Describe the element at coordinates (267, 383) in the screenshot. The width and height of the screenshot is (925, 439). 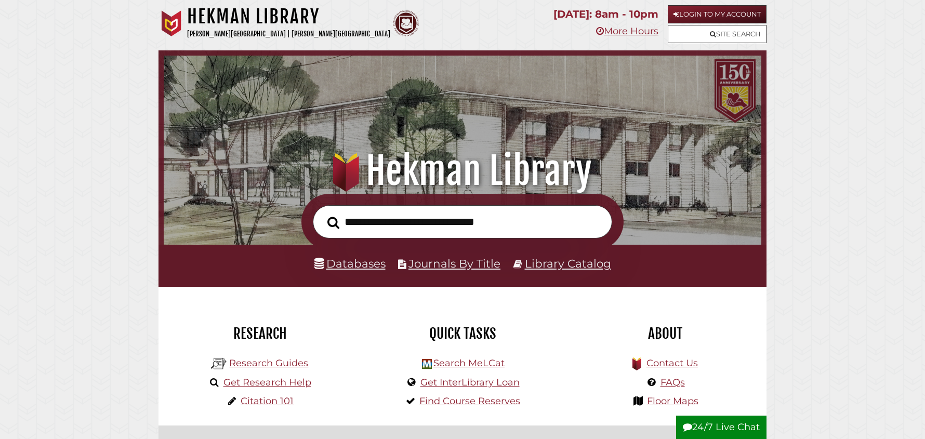
I see `a: Get Research Help` at that location.